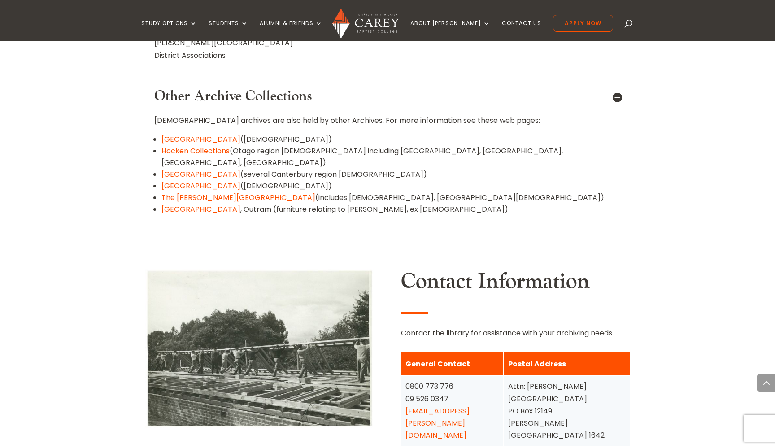 Image resolution: width=775 pixels, height=448 pixels. Describe the element at coordinates (228, 30) in the screenshot. I see `a: Students` at that location.